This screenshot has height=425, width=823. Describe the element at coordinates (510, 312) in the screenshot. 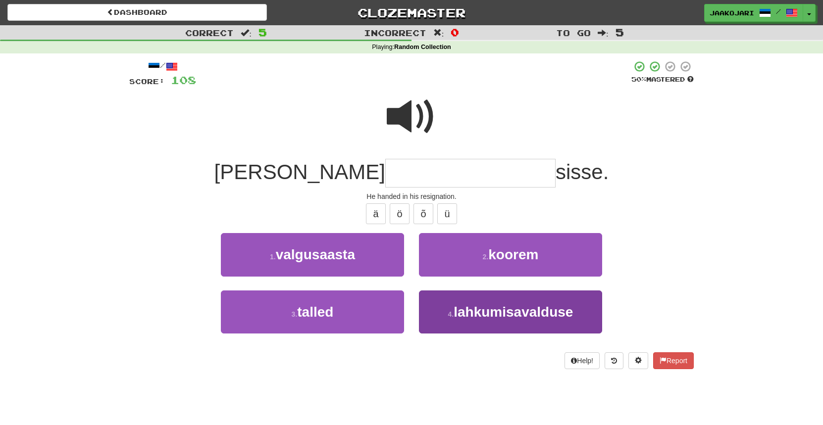

I see `button: 4.lahkumisavalduse` at that location.